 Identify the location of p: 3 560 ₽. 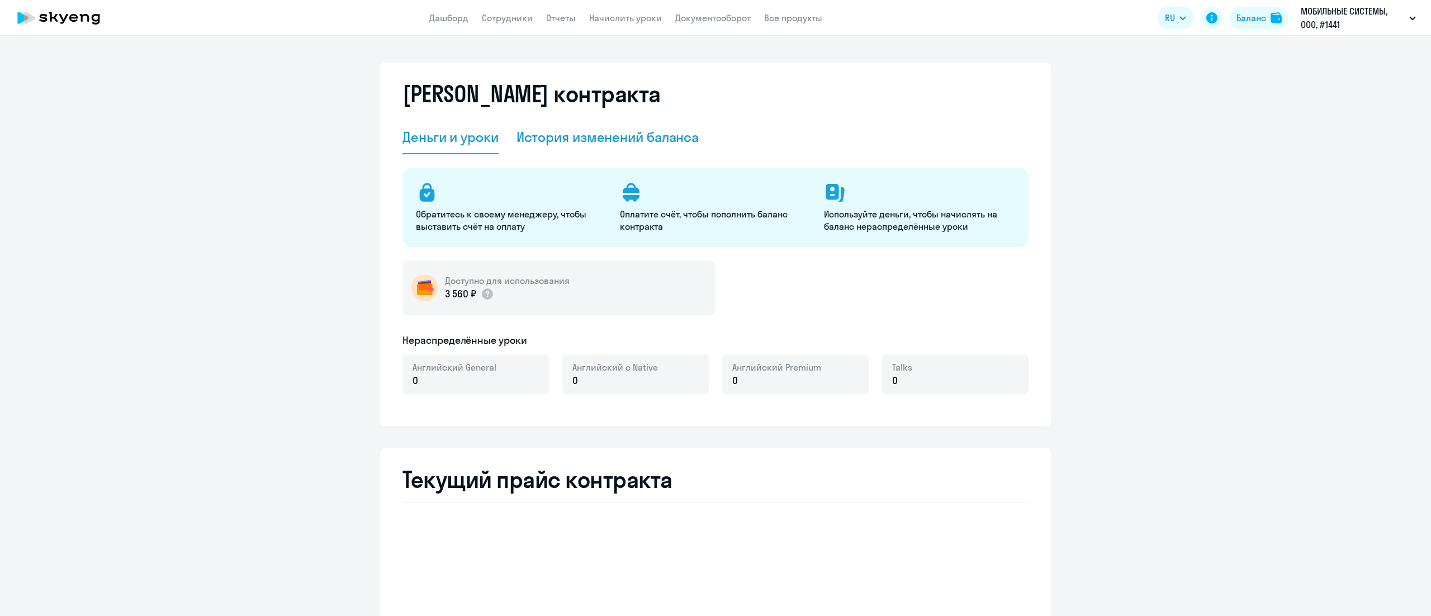
(470, 294).